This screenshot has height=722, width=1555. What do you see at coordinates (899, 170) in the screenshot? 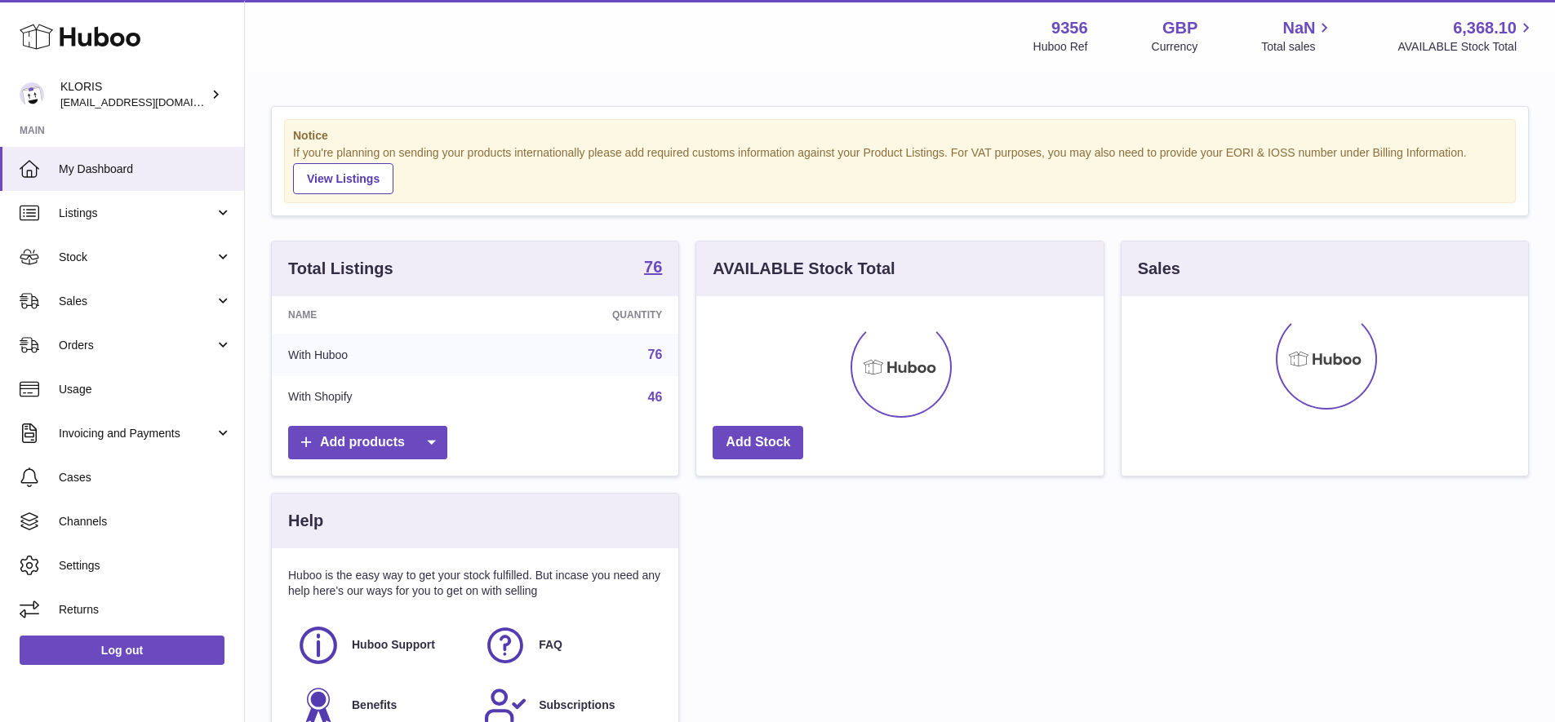
I see `div: If you're planning on sending your products internationally please add required customs informati...` at bounding box center [899, 170].